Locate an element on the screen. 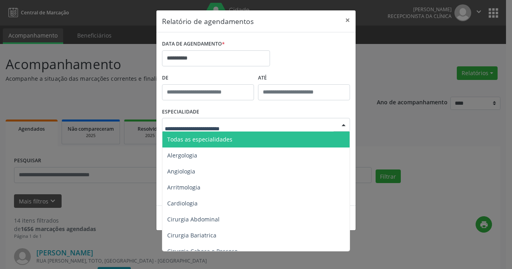  label: DATA DE AGENDAMENTO is located at coordinates (193, 44).